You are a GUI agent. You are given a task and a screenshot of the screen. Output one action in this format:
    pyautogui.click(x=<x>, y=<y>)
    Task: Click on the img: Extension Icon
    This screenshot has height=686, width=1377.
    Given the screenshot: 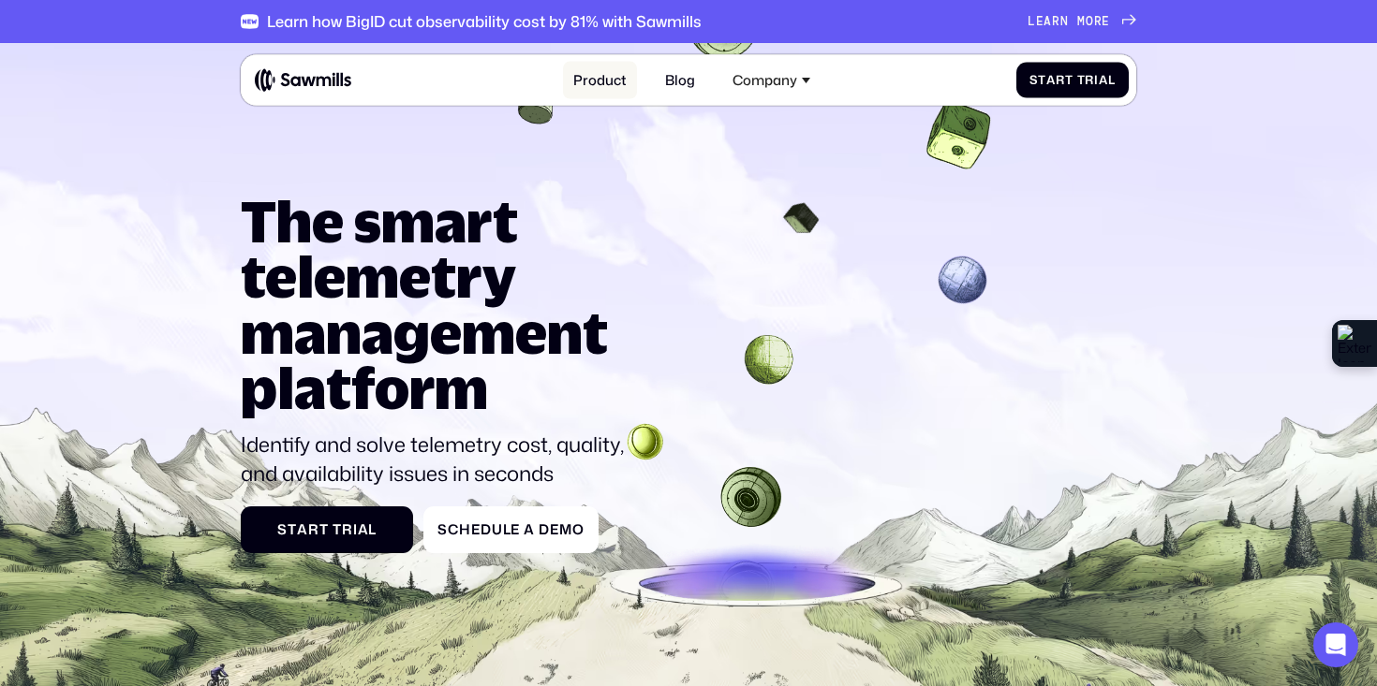 What is the action you would take?
    pyautogui.click(x=1354, y=344)
    